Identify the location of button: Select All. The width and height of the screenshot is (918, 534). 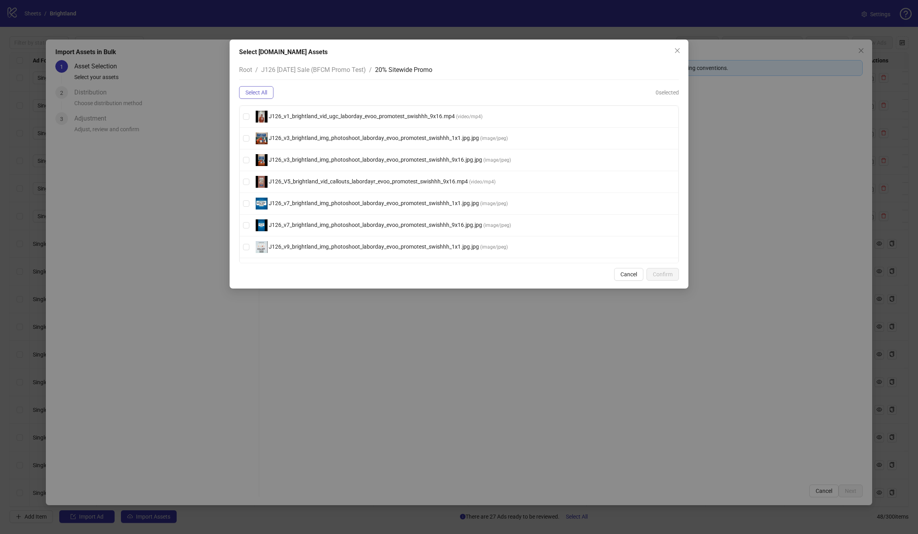
(256, 92).